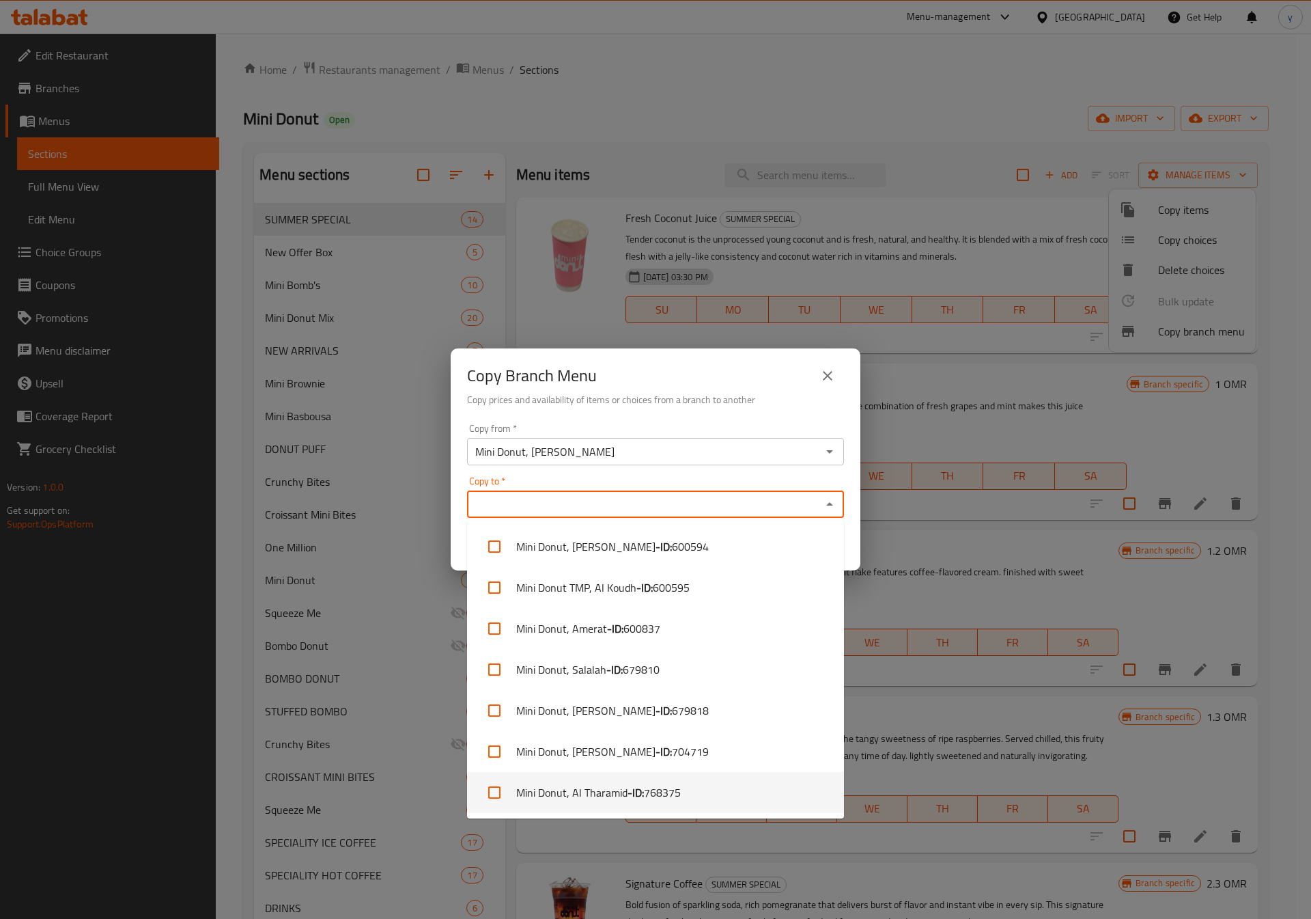  I want to click on li: Mini Donut, Salalah, so click(656, 669).